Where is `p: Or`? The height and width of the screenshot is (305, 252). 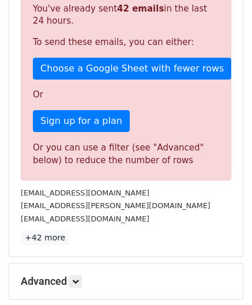 p: Or is located at coordinates (126, 95).